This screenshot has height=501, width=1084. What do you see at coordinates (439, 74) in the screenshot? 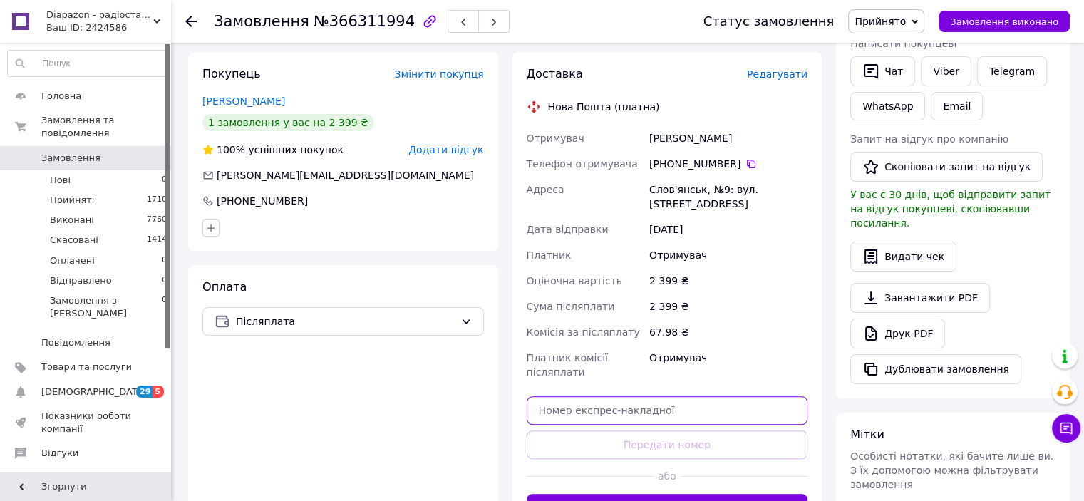
I see `span: Змінити покупця` at bounding box center [439, 74].